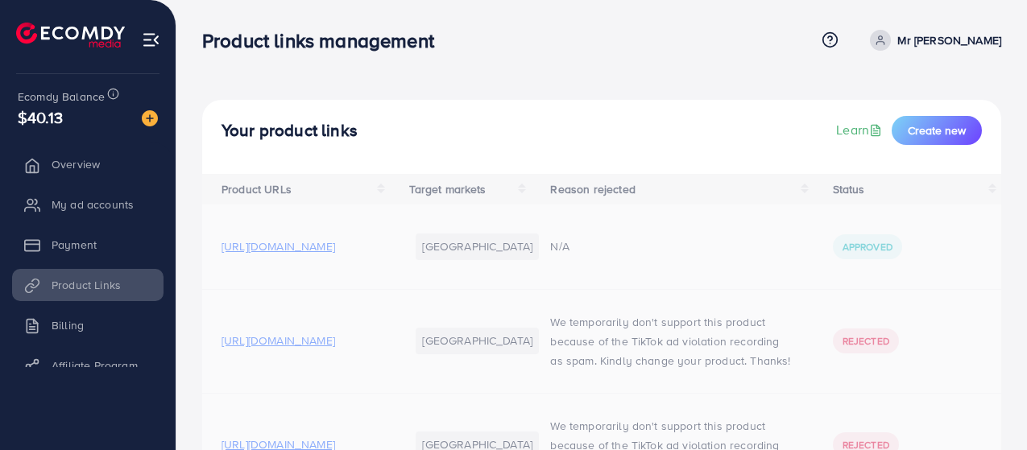 This screenshot has height=450, width=1027. I want to click on button: Create new, so click(937, 130).